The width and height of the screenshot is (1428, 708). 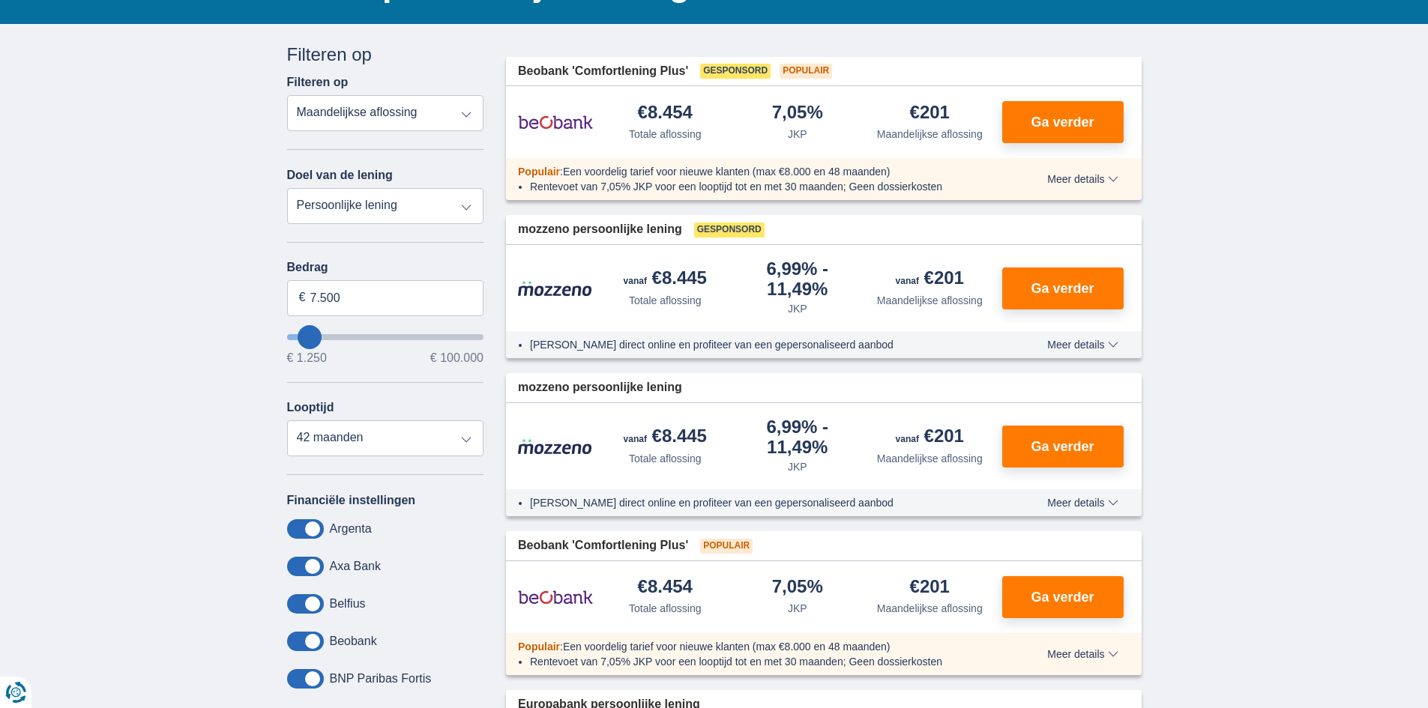 I want to click on label: Beobank, so click(x=353, y=642).